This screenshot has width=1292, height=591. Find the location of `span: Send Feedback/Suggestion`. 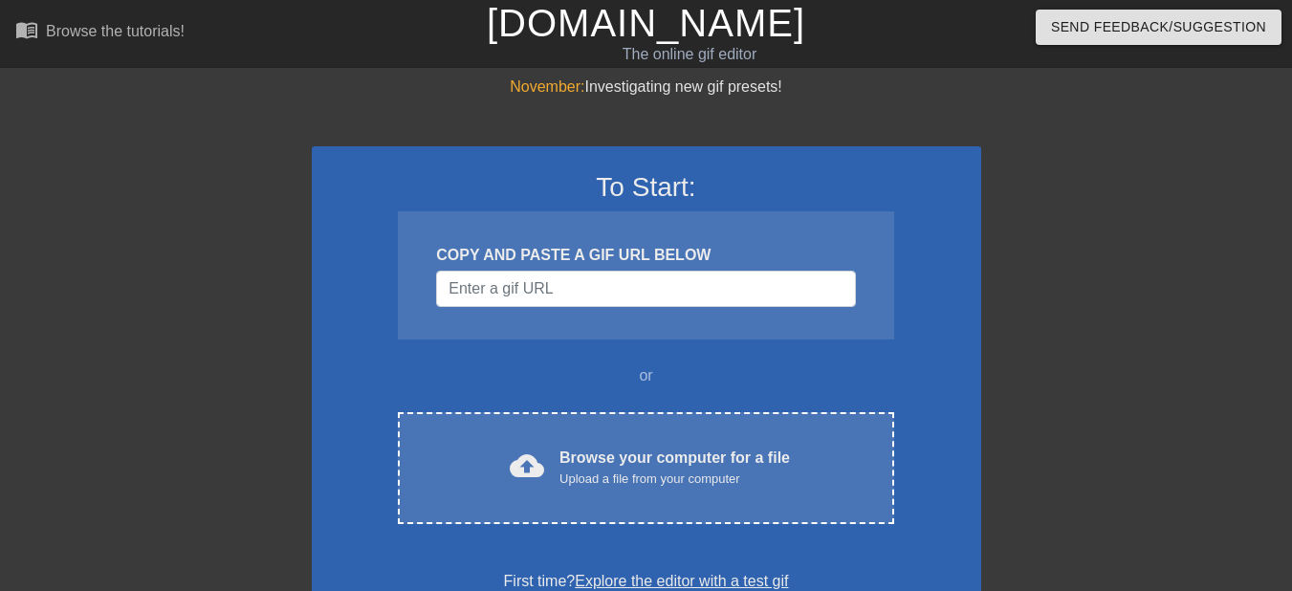

span: Send Feedback/Suggestion is located at coordinates (1158, 27).